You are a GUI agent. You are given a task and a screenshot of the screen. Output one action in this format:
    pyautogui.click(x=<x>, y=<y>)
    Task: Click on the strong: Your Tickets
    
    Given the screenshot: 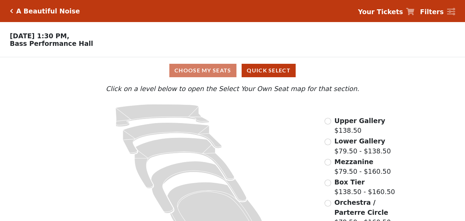 What is the action you would take?
    pyautogui.click(x=381, y=12)
    